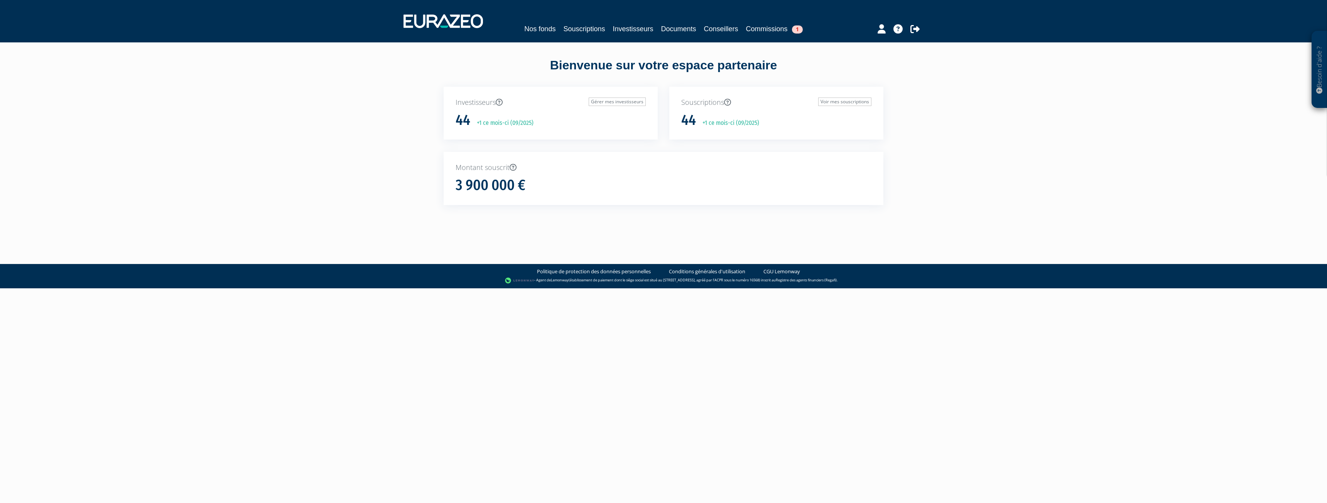 Image resolution: width=1327 pixels, height=503 pixels. What do you see at coordinates (519, 281) in the screenshot?
I see `img: logo-lemonway.png` at bounding box center [519, 281].